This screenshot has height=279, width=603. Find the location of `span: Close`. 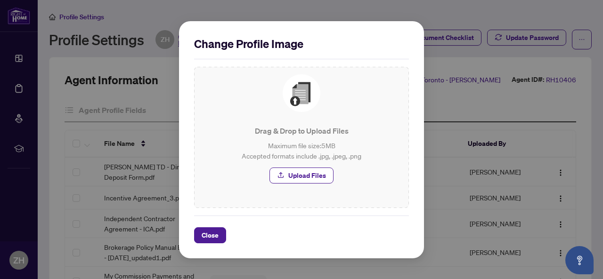

span: Close is located at coordinates (210, 235).